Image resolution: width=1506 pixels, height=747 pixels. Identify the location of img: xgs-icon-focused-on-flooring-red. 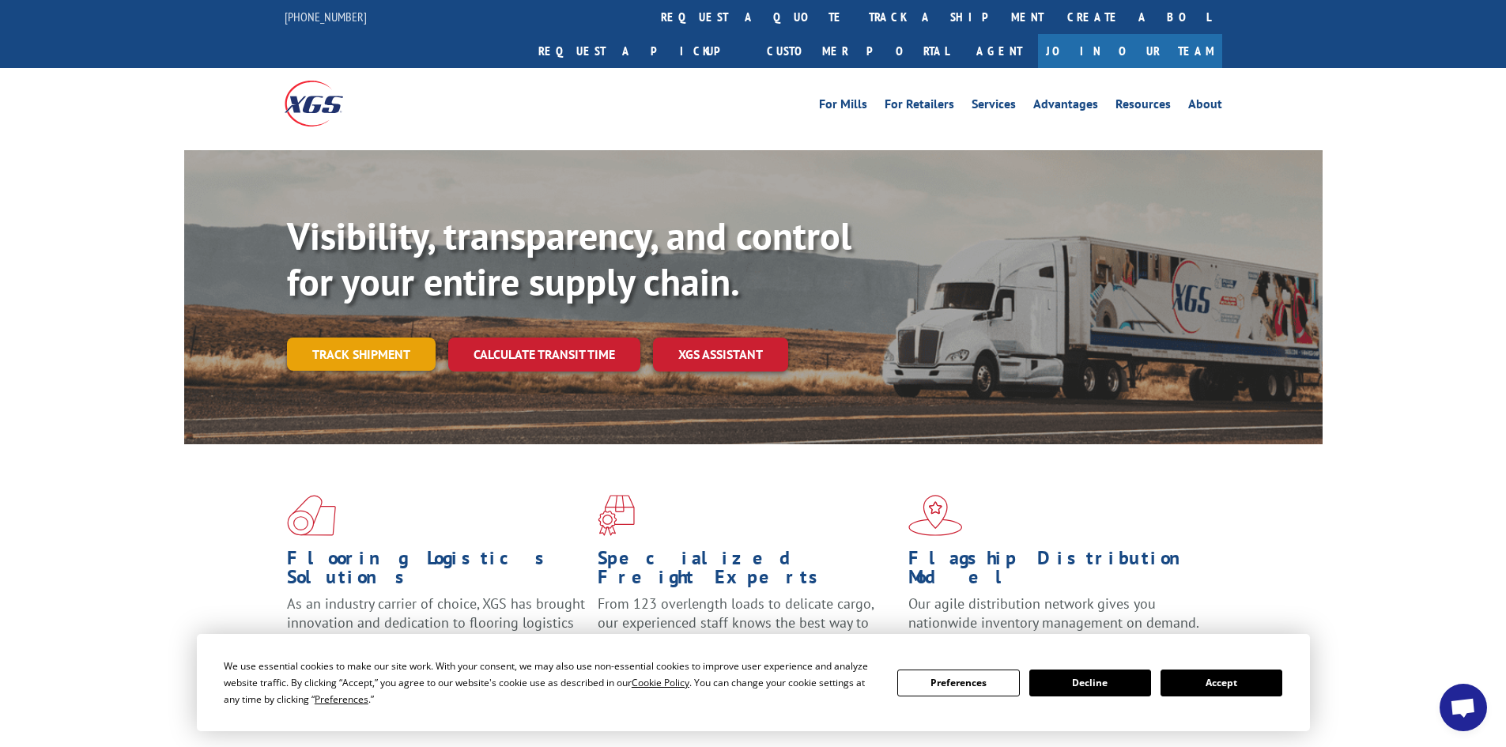
(616, 515).